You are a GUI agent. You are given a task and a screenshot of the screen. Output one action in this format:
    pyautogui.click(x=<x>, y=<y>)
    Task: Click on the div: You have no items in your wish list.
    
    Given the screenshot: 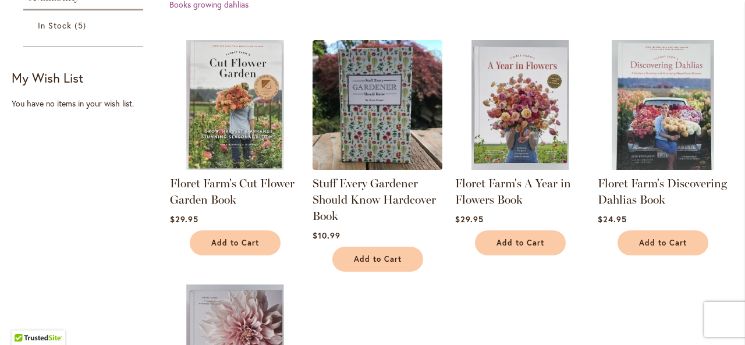 What is the action you would take?
    pyautogui.click(x=87, y=104)
    